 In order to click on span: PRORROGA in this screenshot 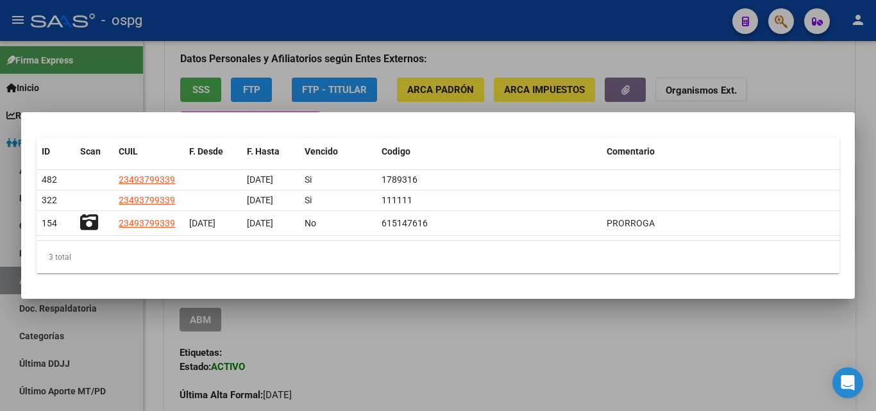, I will do `click(630, 223)`.